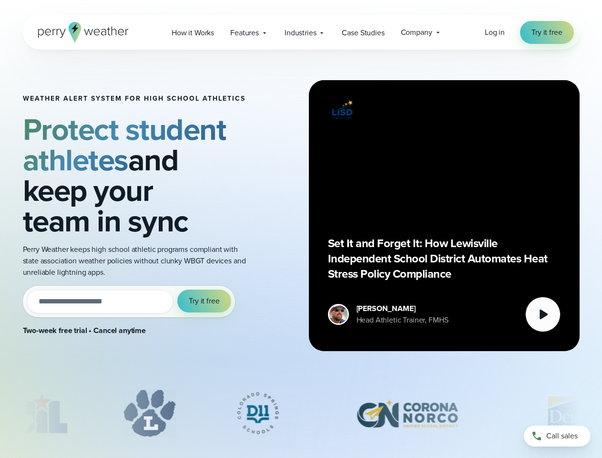 Image resolution: width=602 pixels, height=458 pixels. I want to click on img: Colorado-Springs-School-District.svg, so click(258, 413).